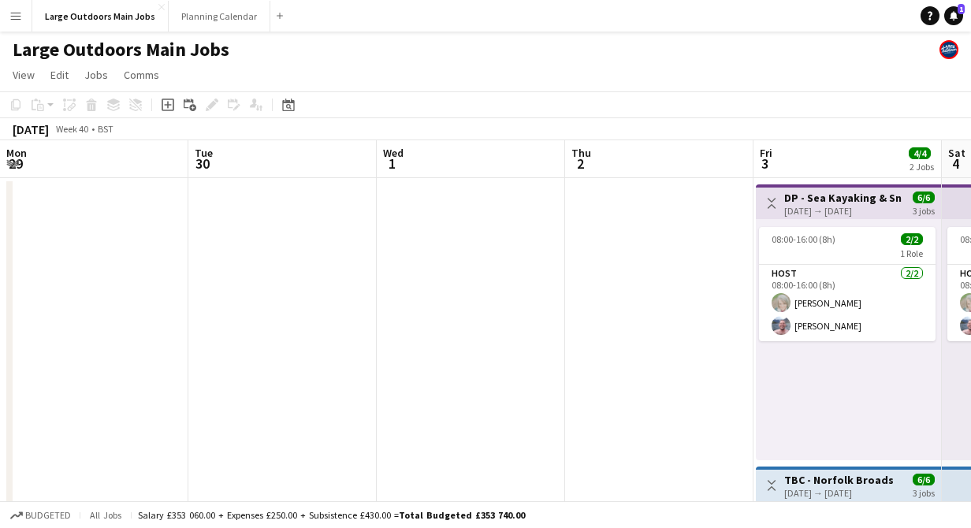 The width and height of the screenshot is (971, 528). Describe the element at coordinates (949, 50) in the screenshot. I see `app-user-avatar: Large Outdoors Office` at that location.